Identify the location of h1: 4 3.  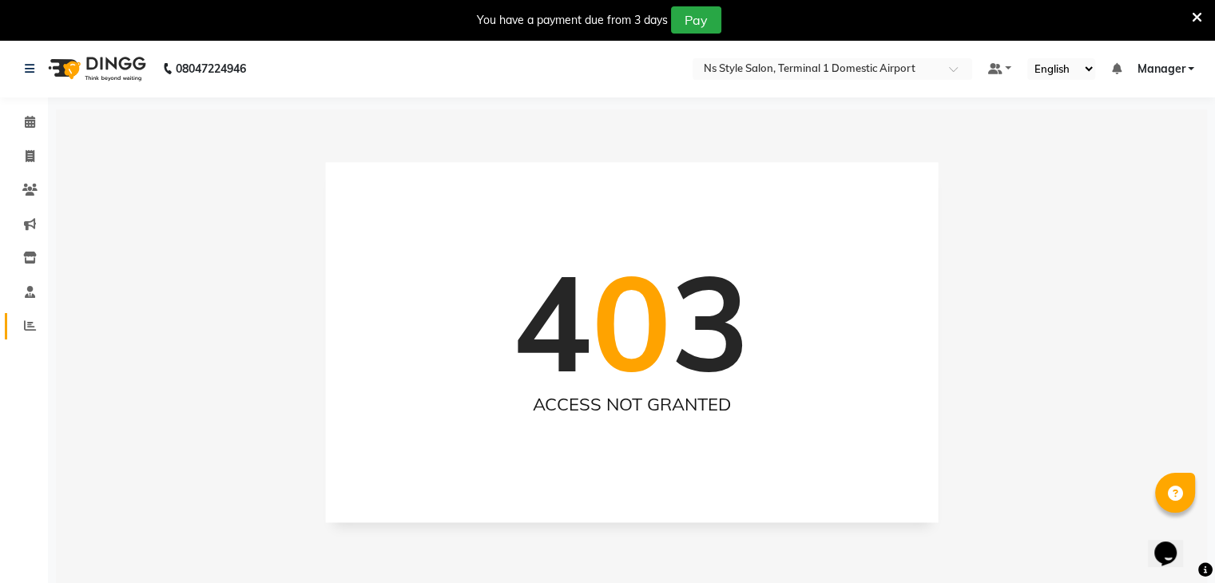
(631, 322).